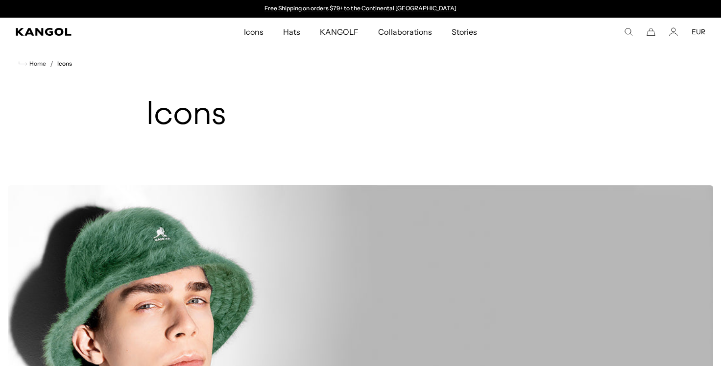 The width and height of the screenshot is (721, 366). Describe the element at coordinates (404, 32) in the screenshot. I see `span: Collaborations` at that location.